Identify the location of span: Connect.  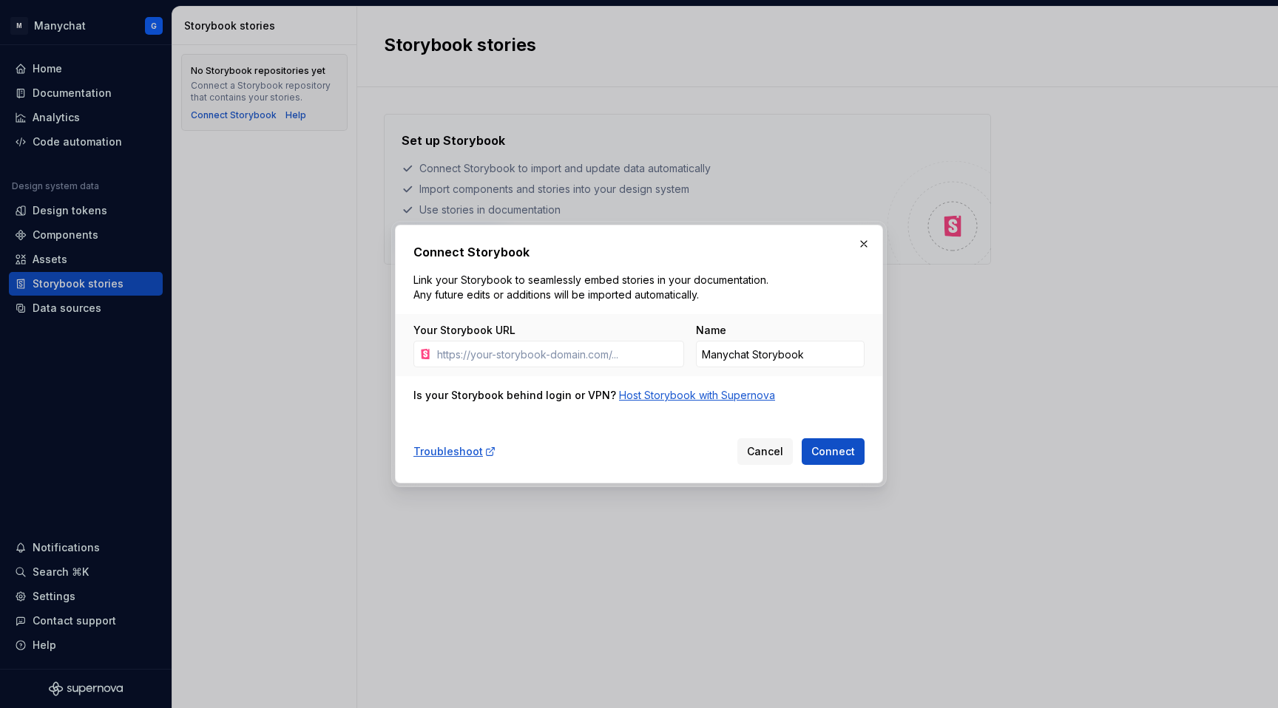
(833, 452).